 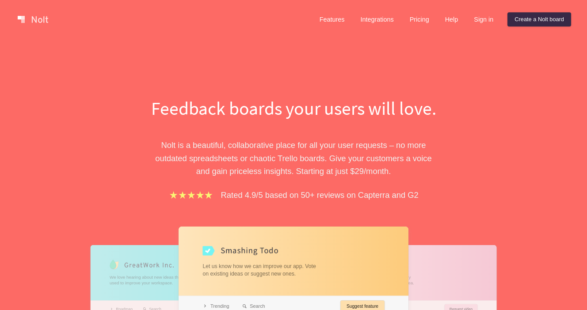 What do you see at coordinates (376, 19) in the screenshot?
I see `a: Integrations` at bounding box center [376, 19].